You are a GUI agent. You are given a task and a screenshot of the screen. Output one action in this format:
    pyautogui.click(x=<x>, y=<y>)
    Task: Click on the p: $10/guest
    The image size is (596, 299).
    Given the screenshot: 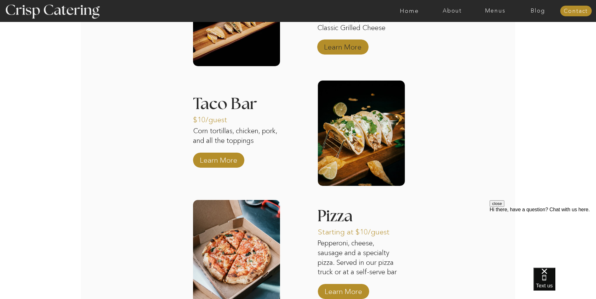 What is the action you would take?
    pyautogui.click(x=214, y=118)
    